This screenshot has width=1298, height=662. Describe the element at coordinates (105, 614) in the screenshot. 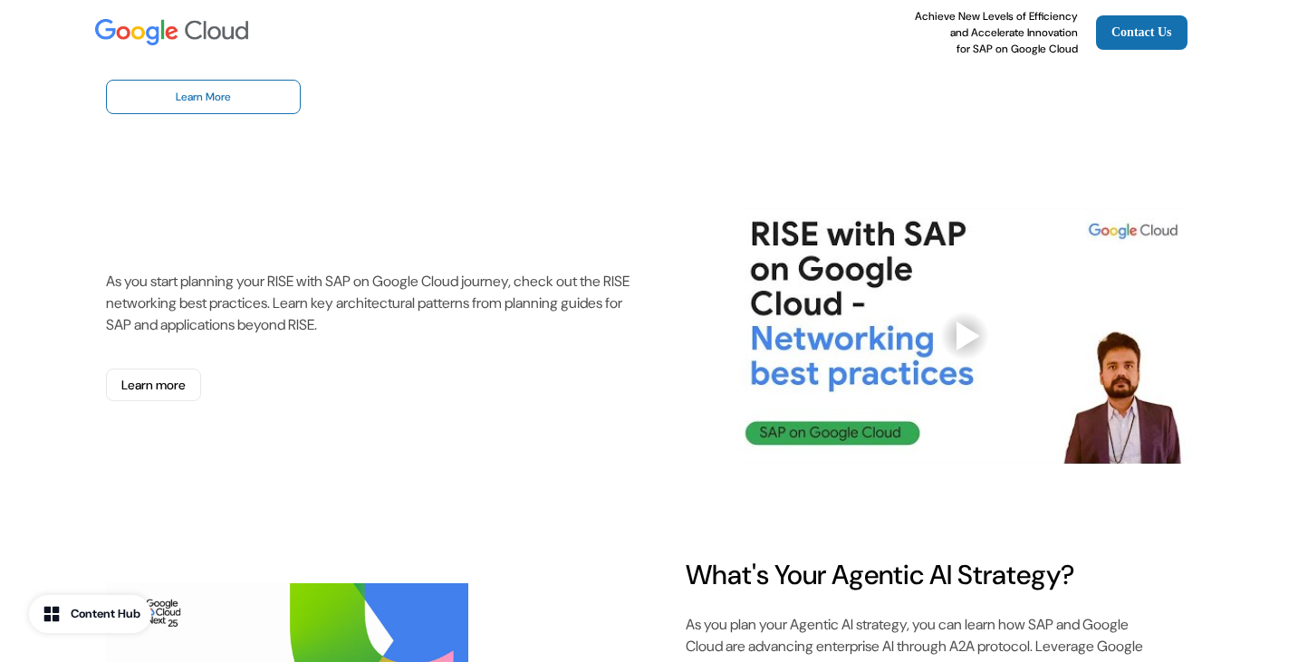

I see `div: Content Hub` at that location.